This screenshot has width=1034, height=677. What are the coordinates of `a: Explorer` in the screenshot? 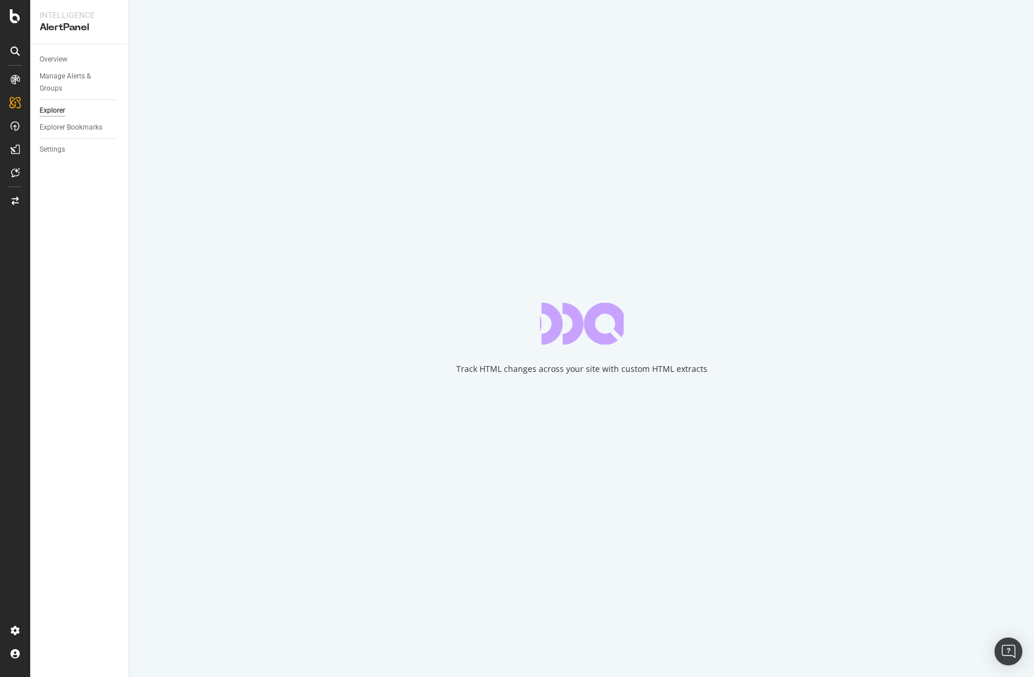 It's located at (80, 110).